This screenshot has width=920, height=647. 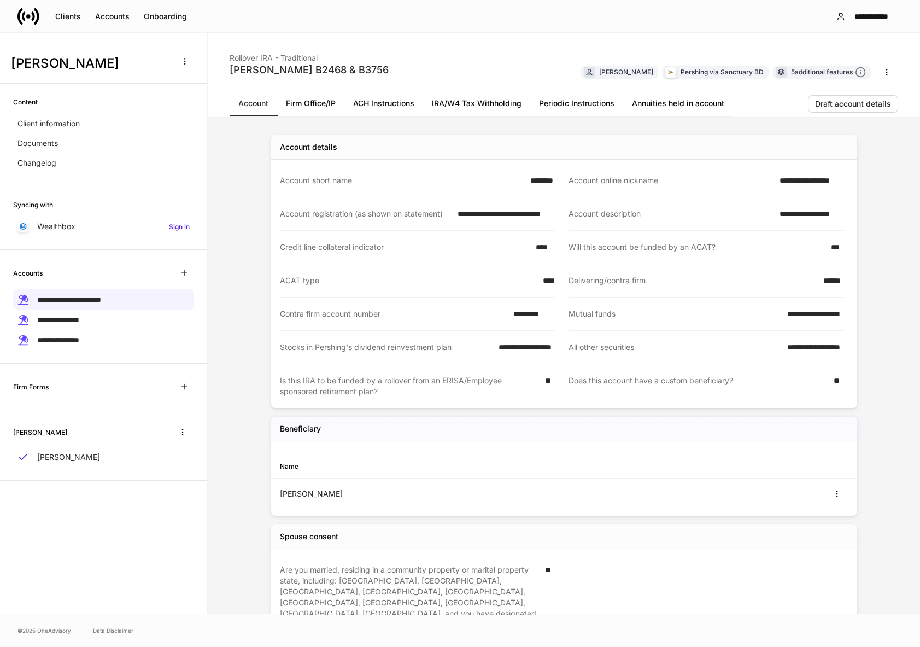 I want to click on a: Firm Office/IP, so click(x=311, y=103).